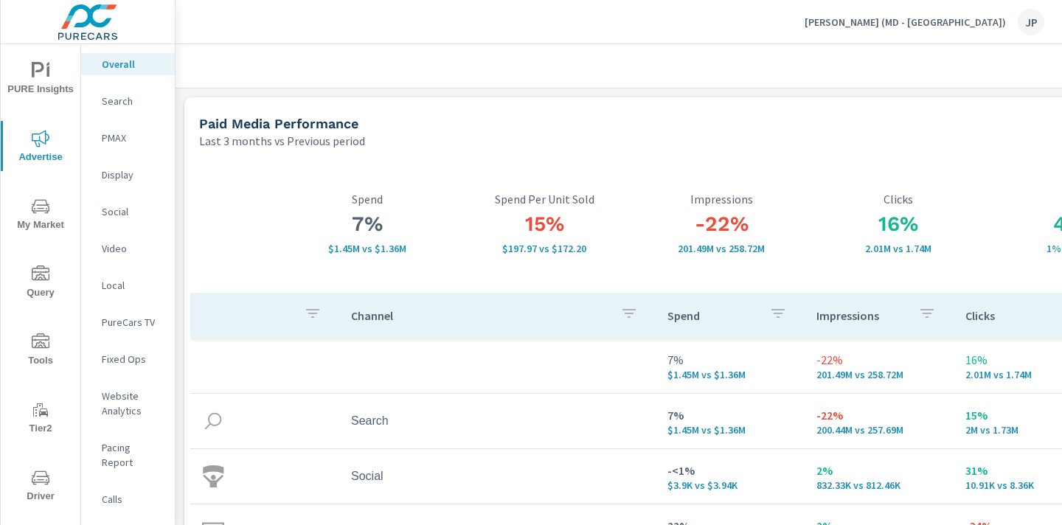  Describe the element at coordinates (898, 248) in the screenshot. I see `p: 2,009,112 vs 1,739,172` at that location.